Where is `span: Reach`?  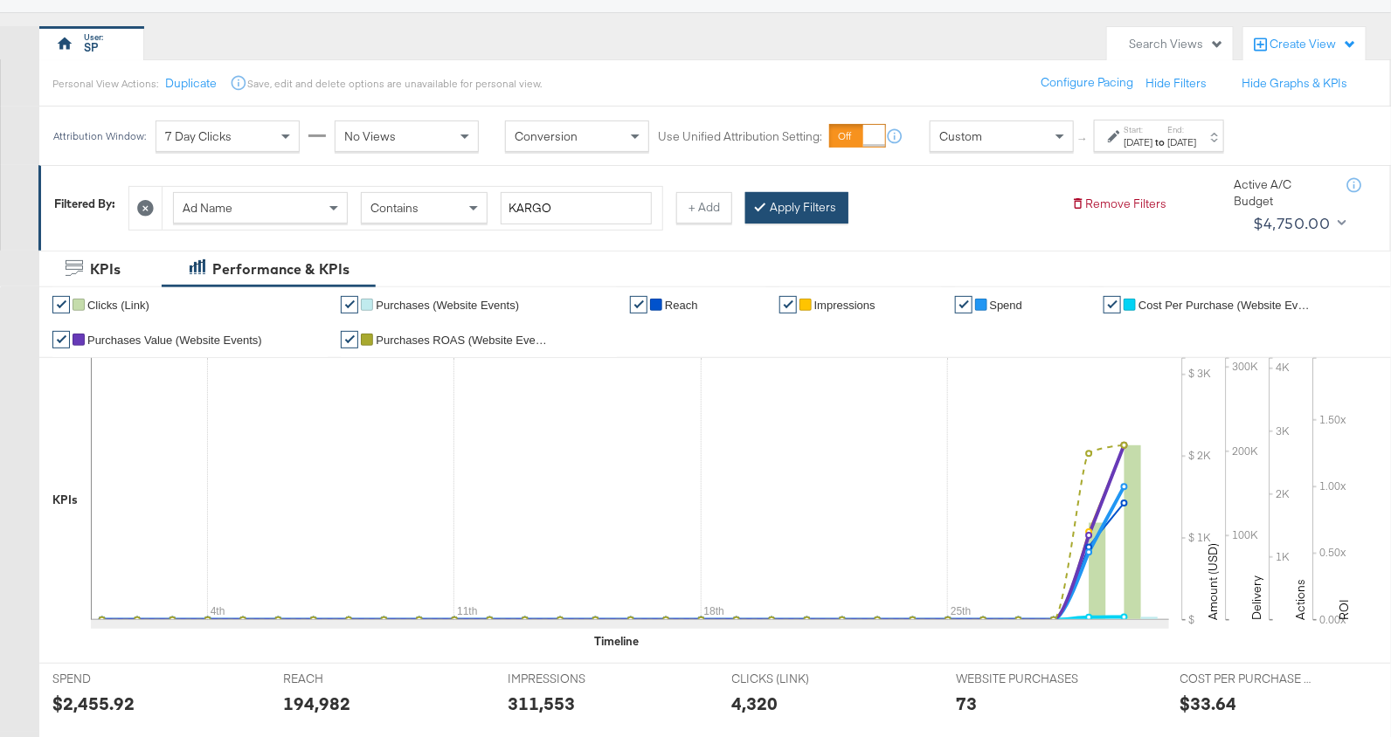
span: Reach is located at coordinates (681, 305).